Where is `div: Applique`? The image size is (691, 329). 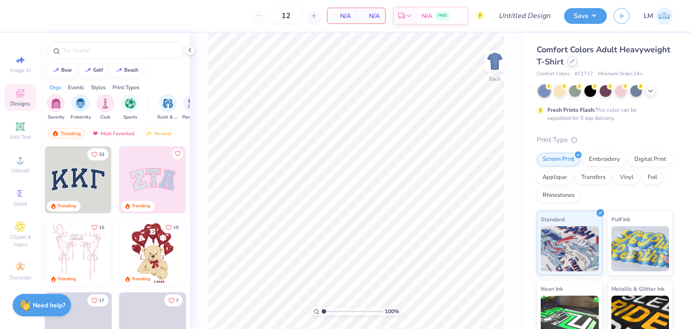 div: Applique is located at coordinates (555, 177).